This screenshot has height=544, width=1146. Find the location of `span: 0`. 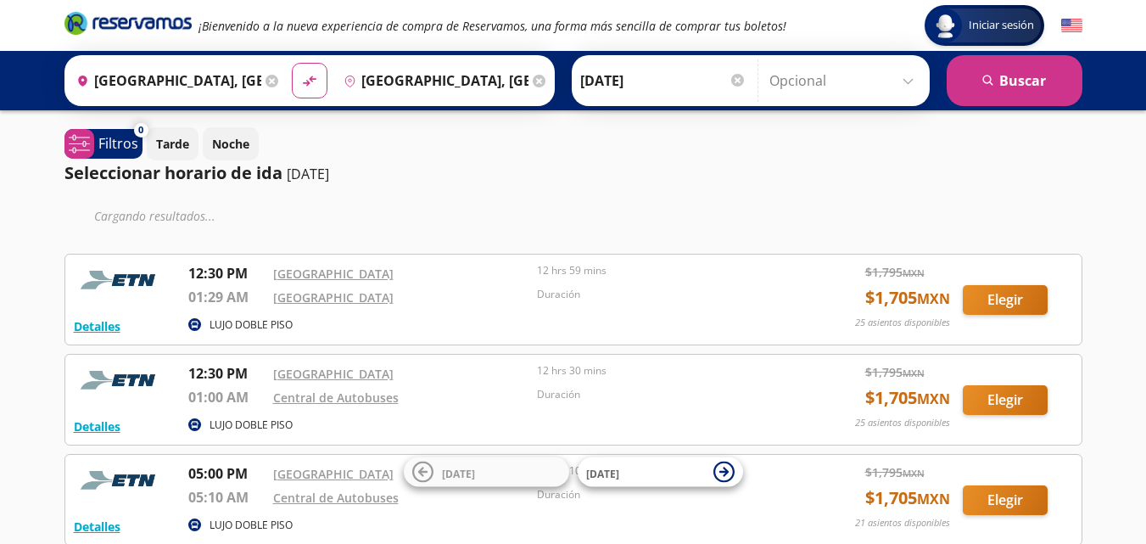

span: 0 is located at coordinates (141, 130).